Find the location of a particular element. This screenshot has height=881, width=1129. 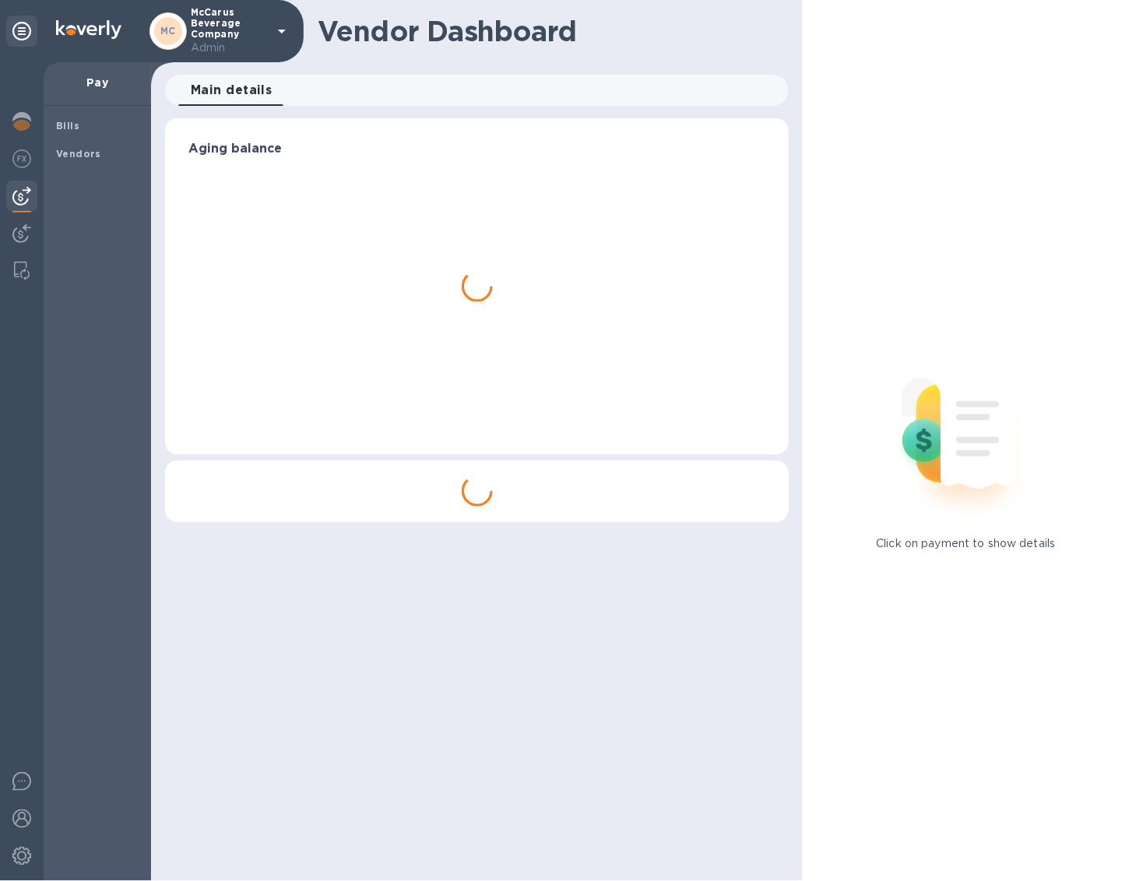

p: Admin is located at coordinates (230, 47).